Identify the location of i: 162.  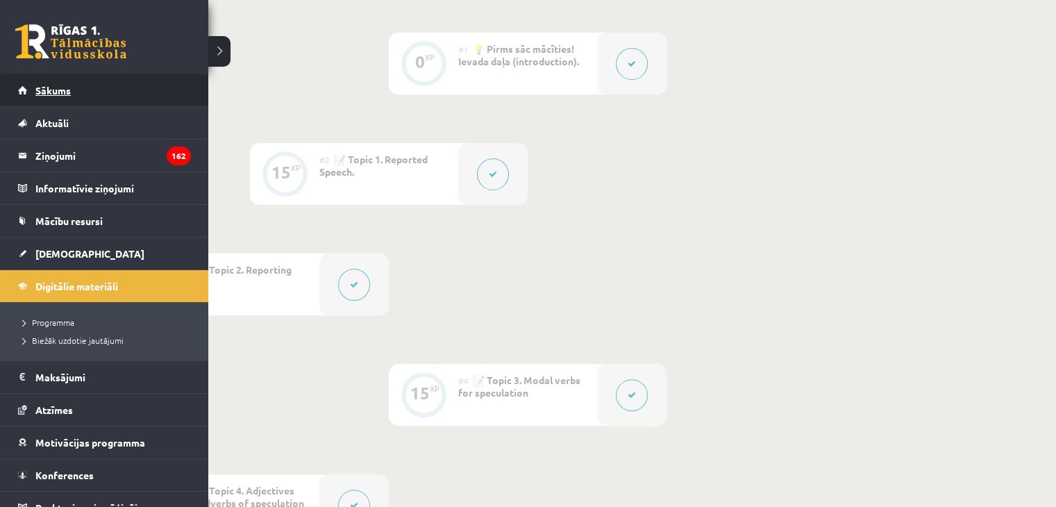
(178, 156).